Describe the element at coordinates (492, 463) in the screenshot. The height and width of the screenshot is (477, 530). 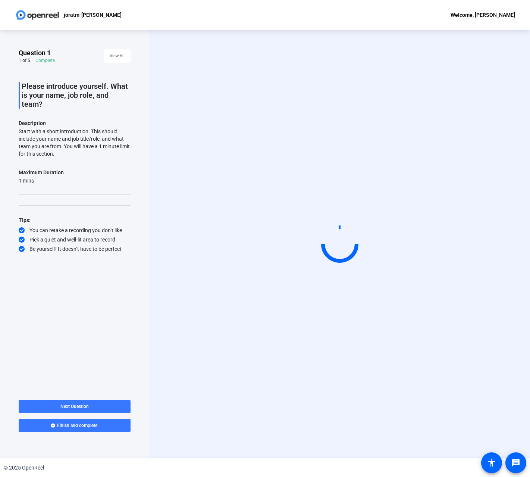
I see `mat-icon: accessibility` at that location.